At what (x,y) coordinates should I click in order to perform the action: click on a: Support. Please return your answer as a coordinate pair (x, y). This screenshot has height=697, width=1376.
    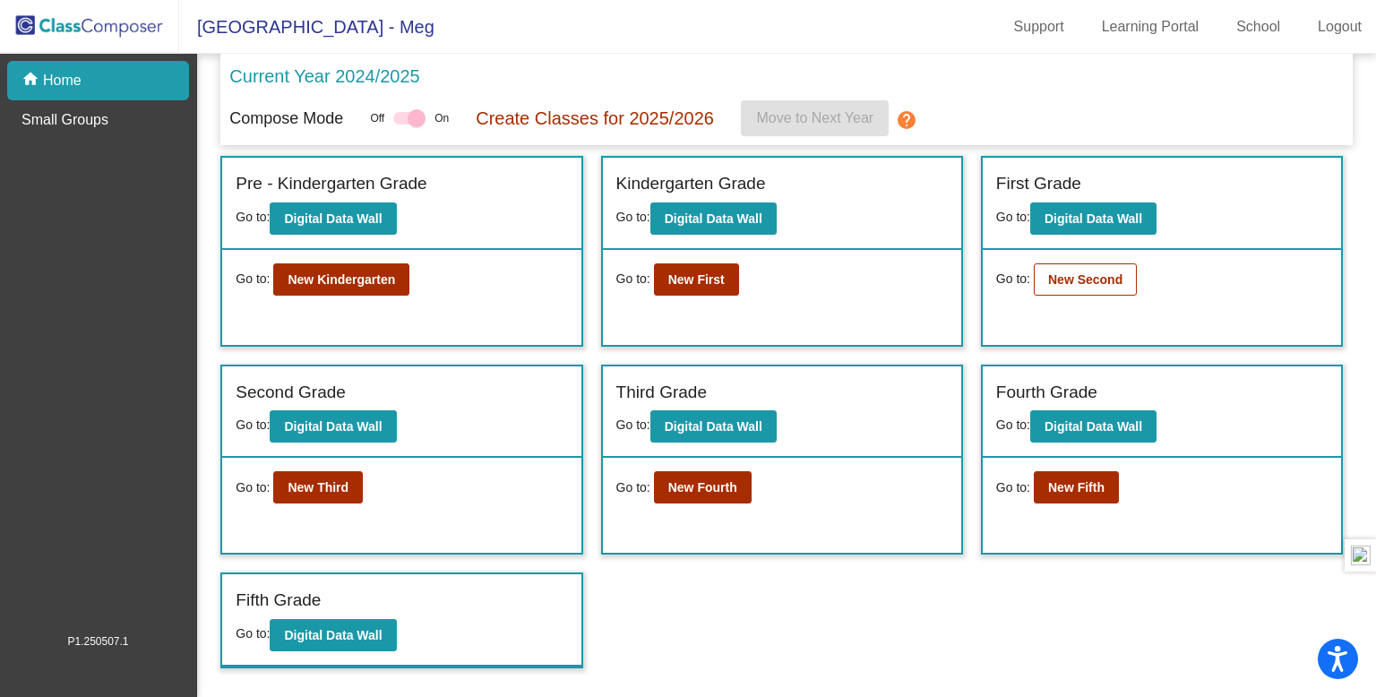
    Looking at the image, I should click on (1039, 27).